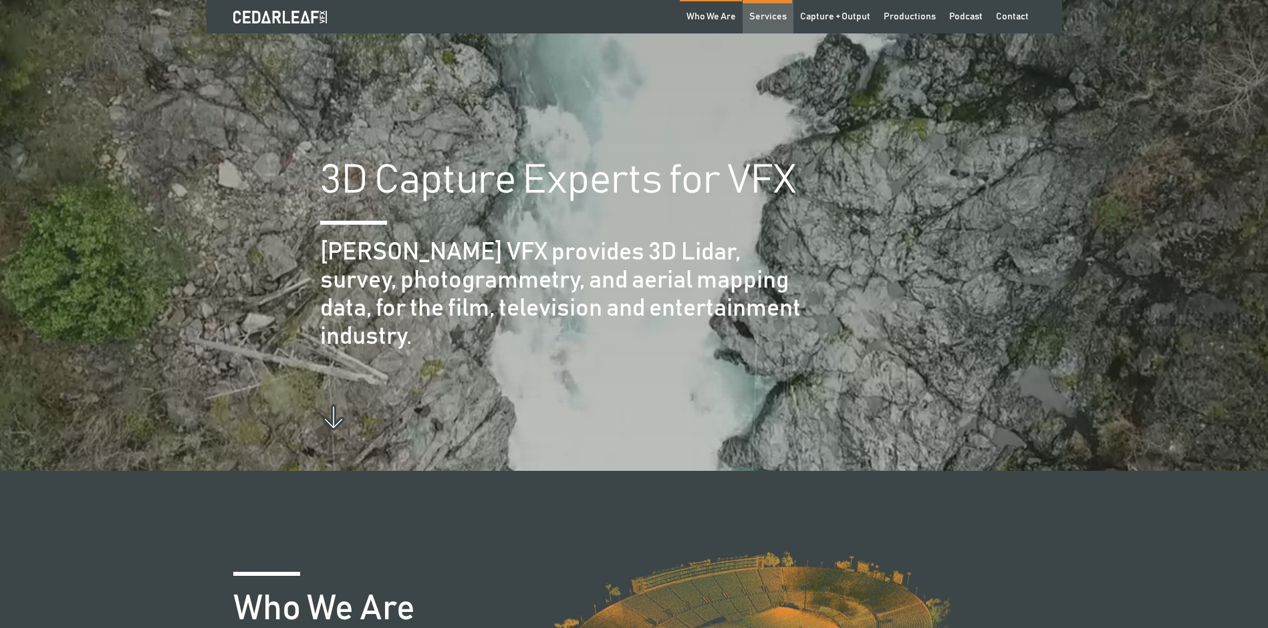 The image size is (1268, 628). I want to click on div: Who We Are, so click(711, 17).